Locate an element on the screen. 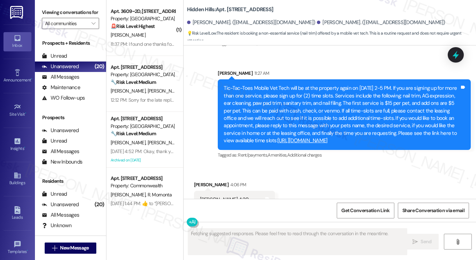  a: Templates • is located at coordinates (17, 247).